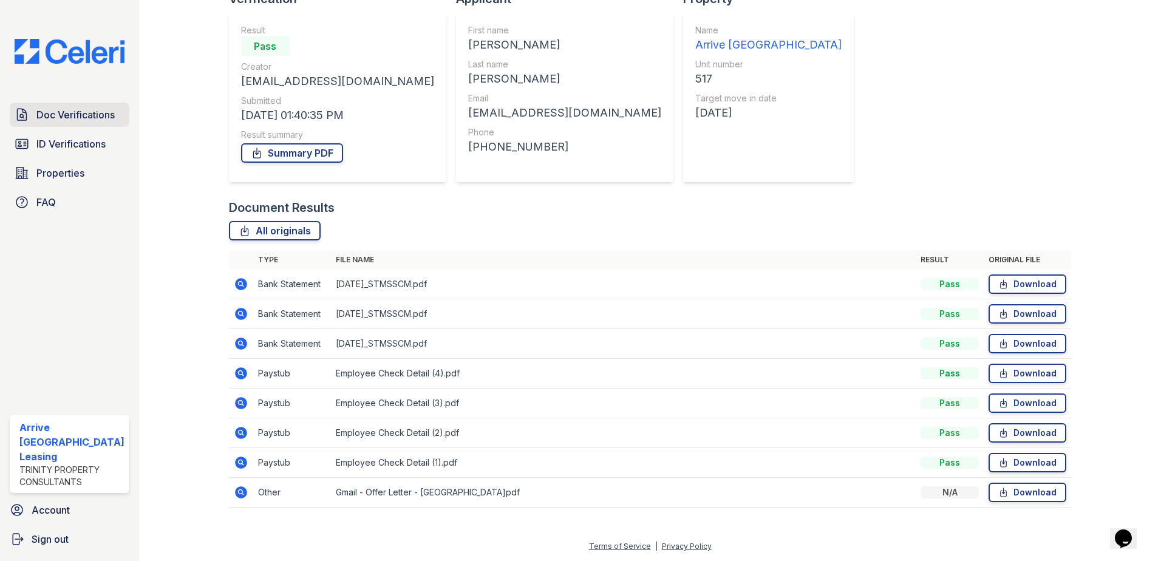 Image resolution: width=1161 pixels, height=561 pixels. What do you see at coordinates (337, 135) in the screenshot?
I see `div: Result summary` at bounding box center [337, 135].